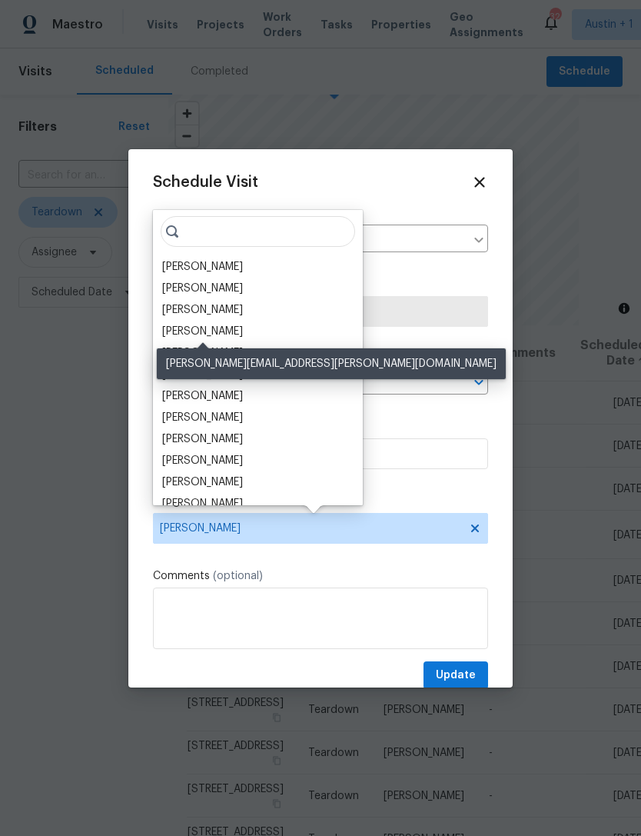  Describe the element at coordinates (456, 675) in the screenshot. I see `button: Update` at that location.